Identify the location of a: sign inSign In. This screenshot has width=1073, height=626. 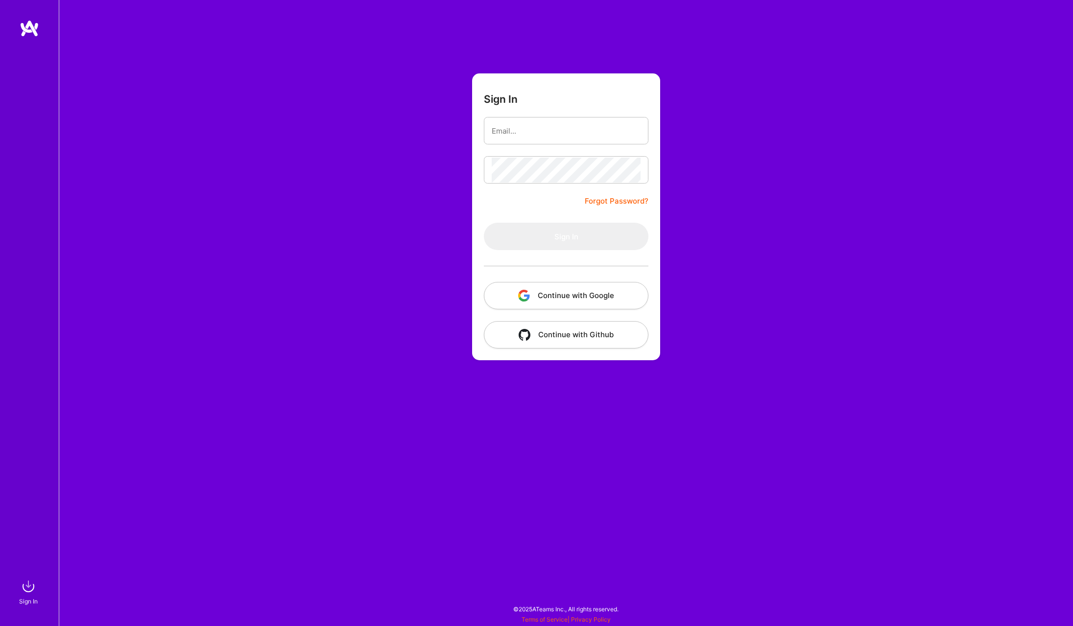
(29, 592).